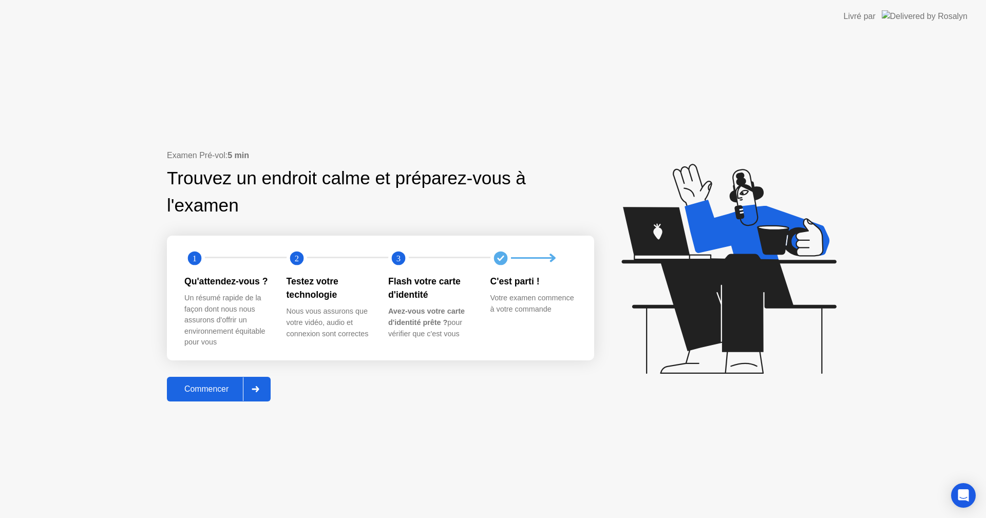 The height and width of the screenshot is (518, 986). Describe the element at coordinates (426, 317) in the screenshot. I see `b: Avez-vous votre carte d'identité prête ?` at that location.